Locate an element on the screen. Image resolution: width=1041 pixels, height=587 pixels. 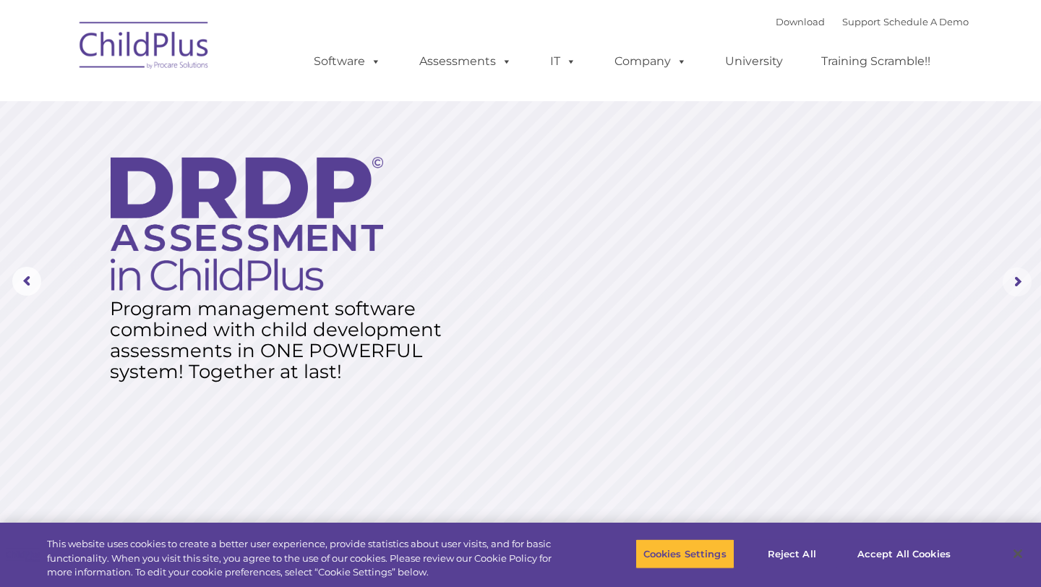
a: Assessments is located at coordinates (466, 61).